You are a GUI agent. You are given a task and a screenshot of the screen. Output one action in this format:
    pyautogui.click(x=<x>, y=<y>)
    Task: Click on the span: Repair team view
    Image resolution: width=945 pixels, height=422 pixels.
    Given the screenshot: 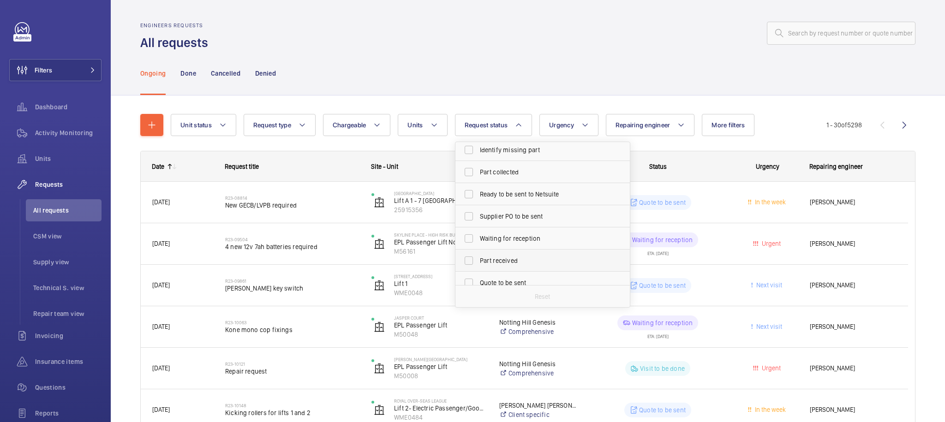 What is the action you would take?
    pyautogui.click(x=67, y=314)
    